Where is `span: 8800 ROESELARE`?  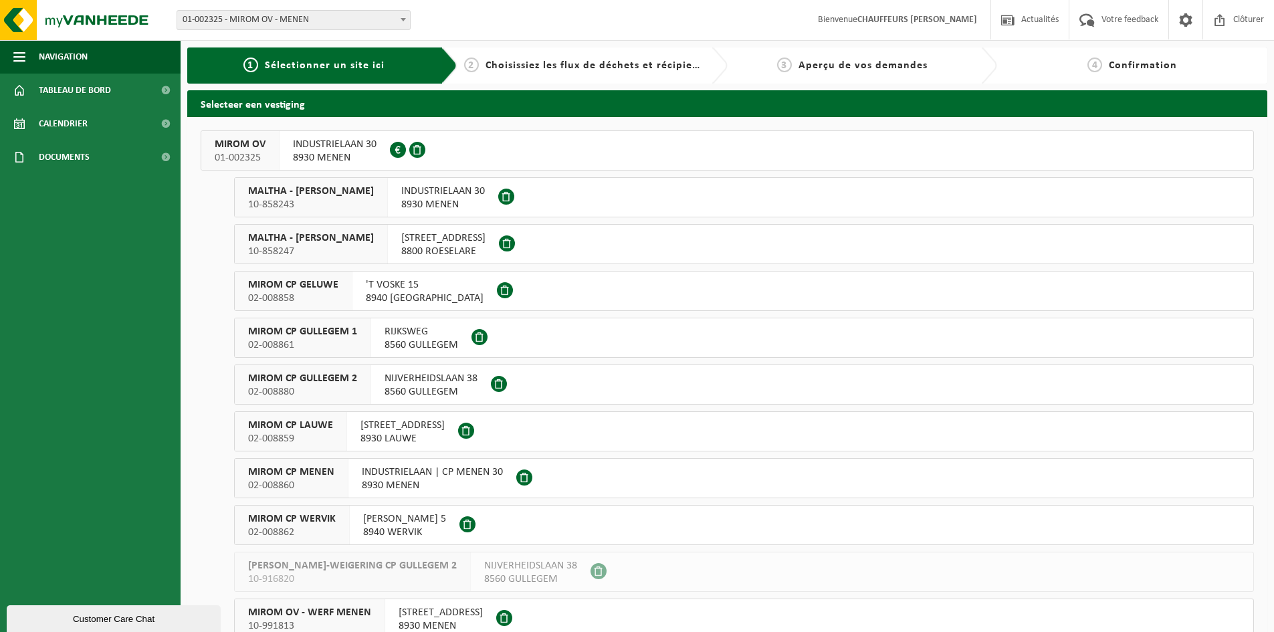
span: 8800 ROESELARE is located at coordinates (443, 251).